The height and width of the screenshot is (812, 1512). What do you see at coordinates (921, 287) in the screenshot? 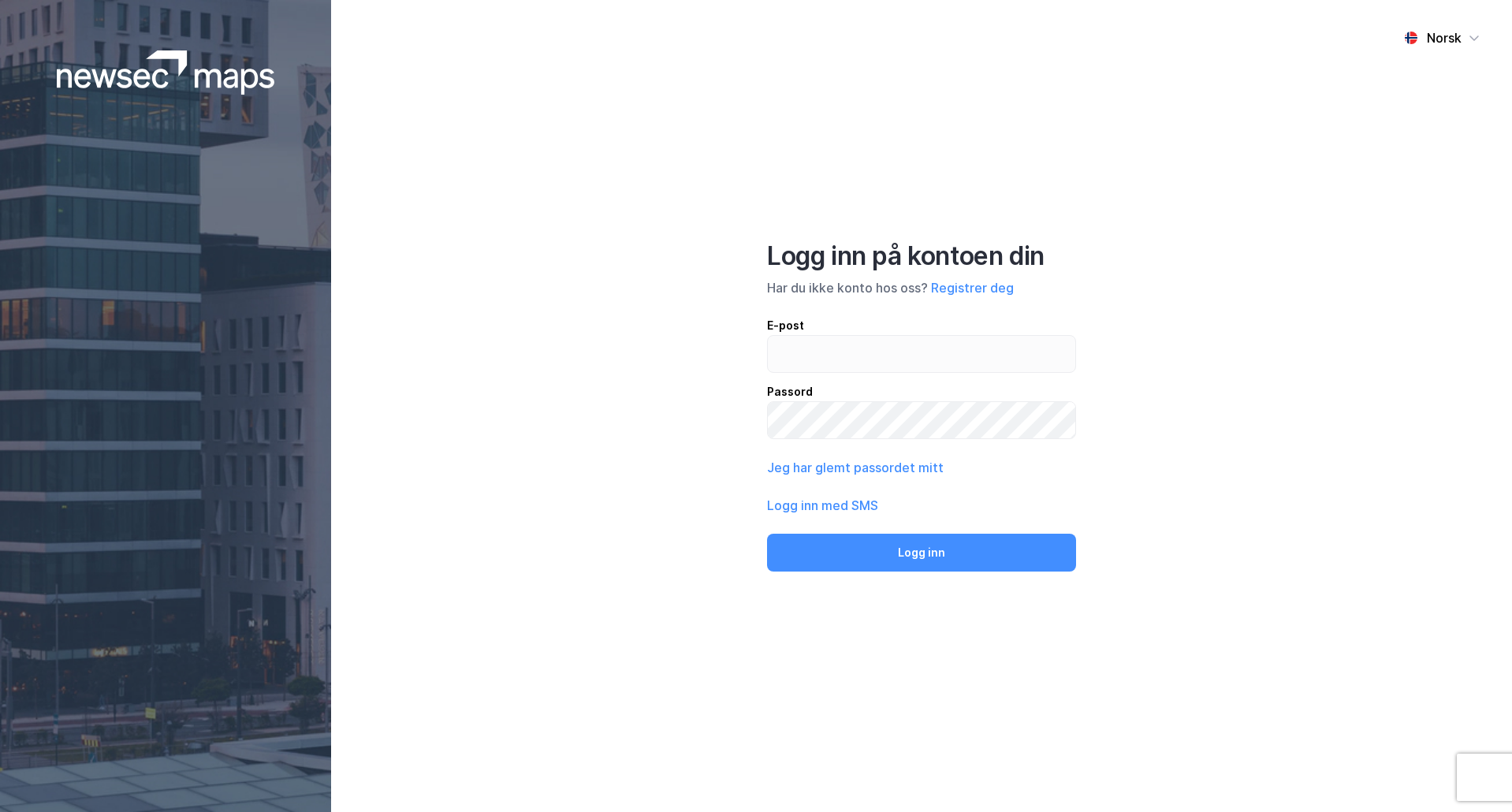
I see `div: Har du ikke konto hos oss?` at bounding box center [921, 287].